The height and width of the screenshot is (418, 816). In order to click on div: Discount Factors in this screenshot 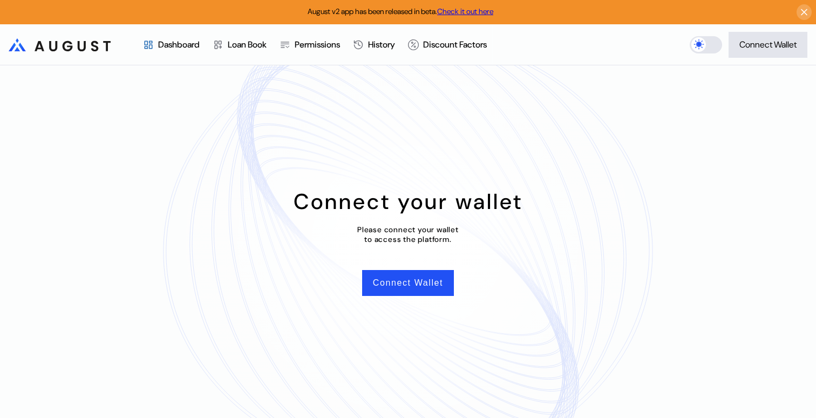, I will do `click(455, 44)`.